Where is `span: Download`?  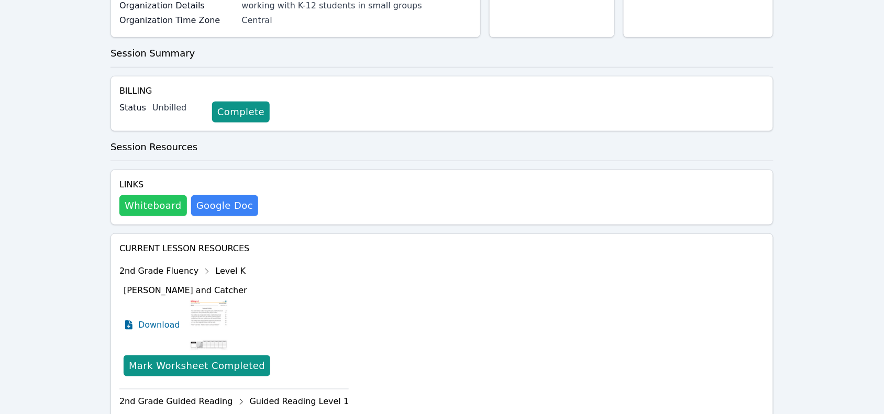
span: Download is located at coordinates (159, 325).